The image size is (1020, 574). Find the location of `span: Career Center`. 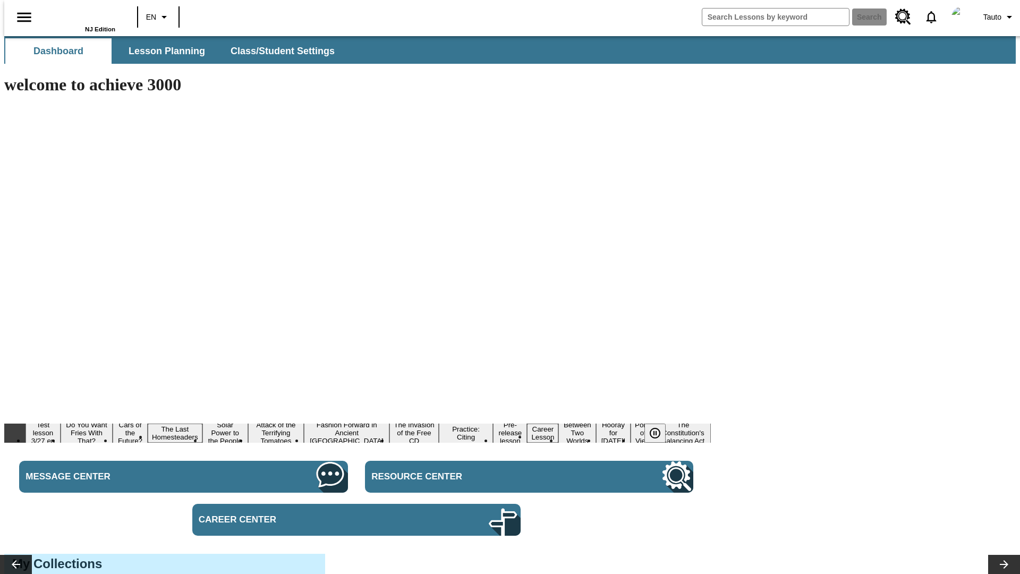

span: Career Center is located at coordinates (299, 520).